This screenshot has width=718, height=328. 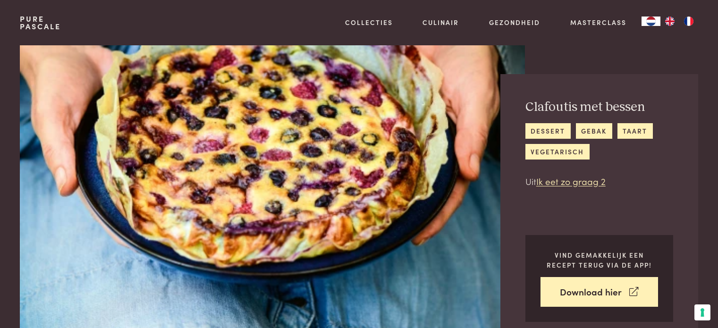 I want to click on a: Ik eet zo graag 2, so click(x=571, y=181).